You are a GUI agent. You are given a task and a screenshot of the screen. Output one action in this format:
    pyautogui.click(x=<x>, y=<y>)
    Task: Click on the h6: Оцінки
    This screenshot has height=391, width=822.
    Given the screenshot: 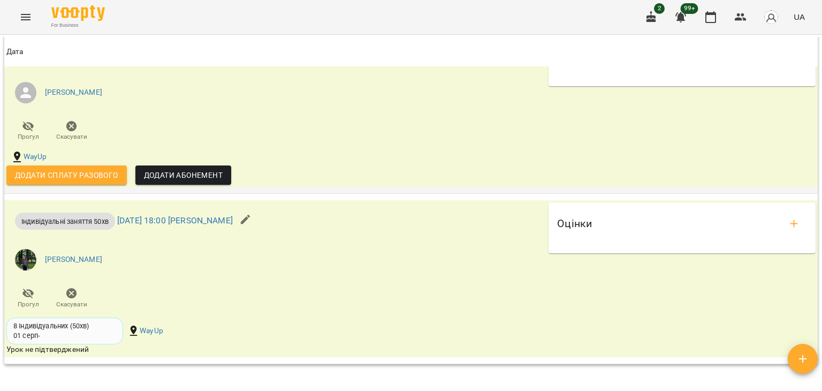 What is the action you would take?
    pyautogui.click(x=574, y=223)
    